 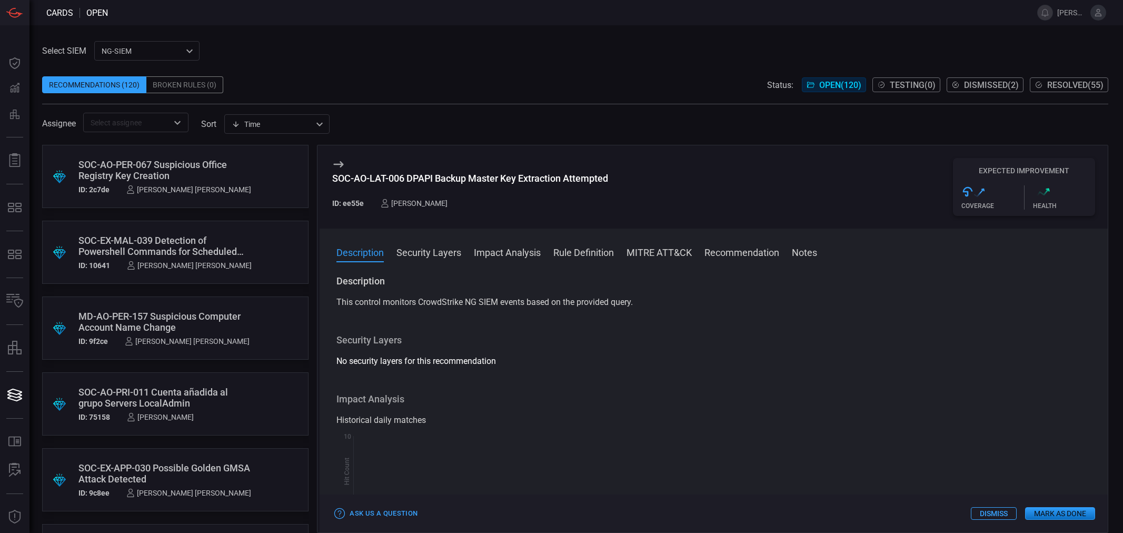 I want to click on span: Resolved ( 55 ), so click(x=1075, y=85).